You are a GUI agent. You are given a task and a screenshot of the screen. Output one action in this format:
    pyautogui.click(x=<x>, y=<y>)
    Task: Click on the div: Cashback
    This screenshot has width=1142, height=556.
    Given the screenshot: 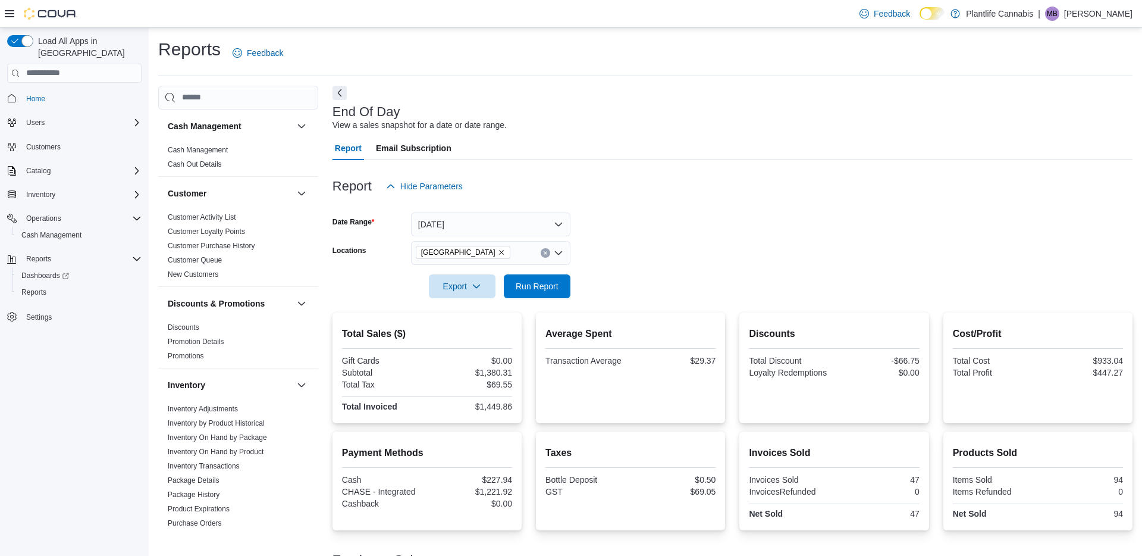 What is the action you would take?
    pyautogui.click(x=383, y=503)
    